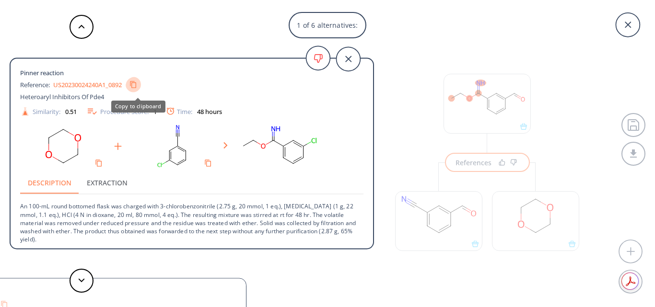 This screenshot has height=307, width=655. I want to click on p: An 100-mL round bottomed flask was charged with 3-chlorobenzonitrile (2.75 g, 20 mmol, 1 eq.), [M..., so click(192, 219).